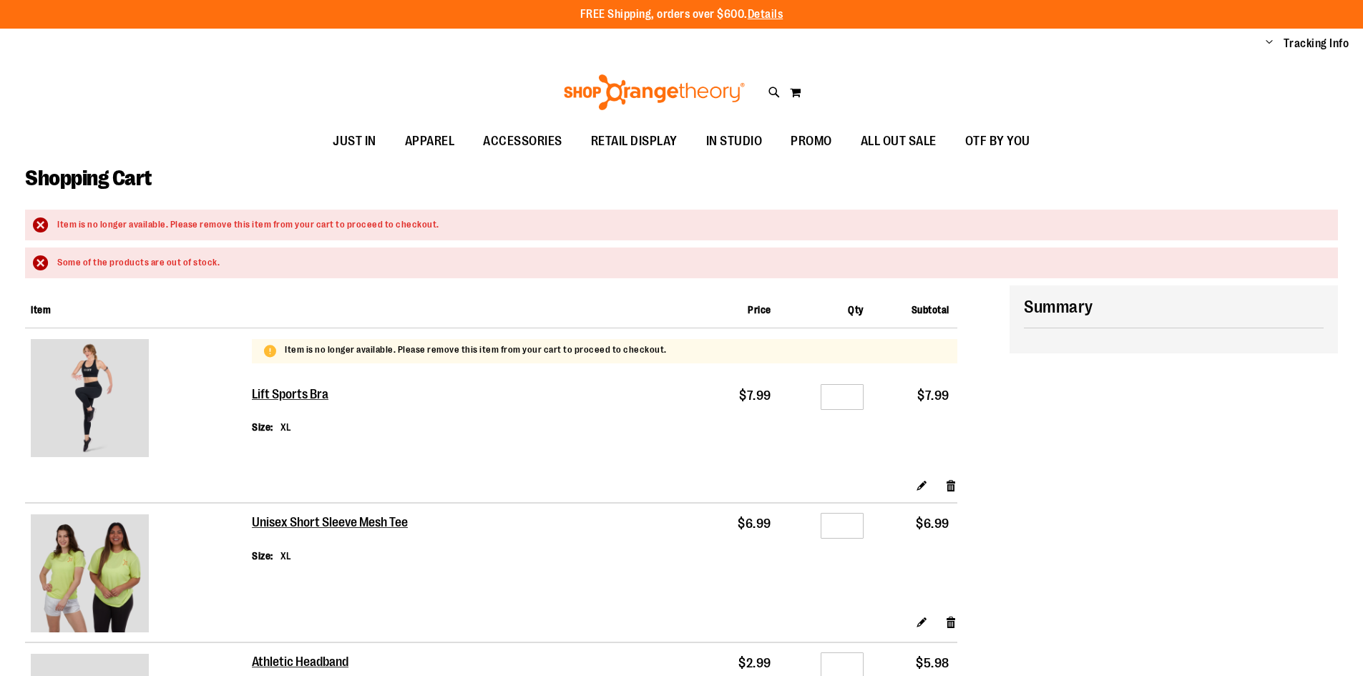 This screenshot has width=1363, height=676. What do you see at coordinates (354, 141) in the screenshot?
I see `span: JUST IN` at bounding box center [354, 141].